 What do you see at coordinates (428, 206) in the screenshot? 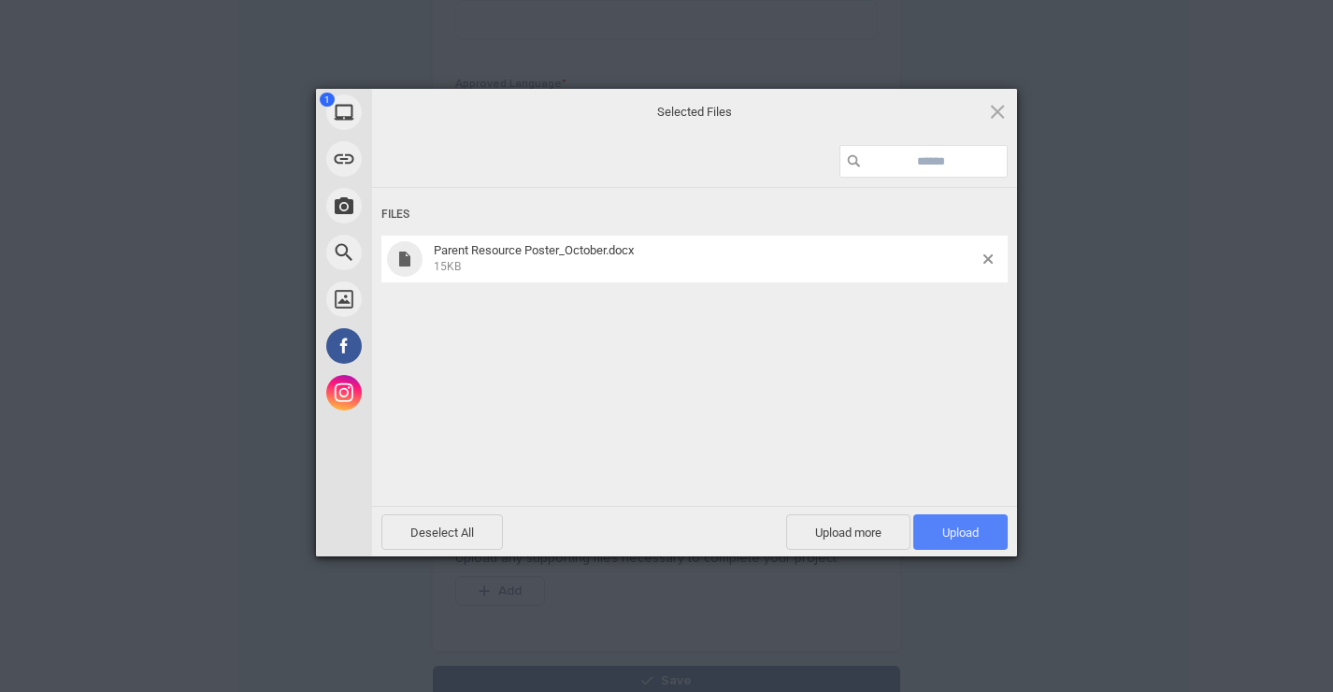
I see `div: Take Photo` at bounding box center [428, 206].